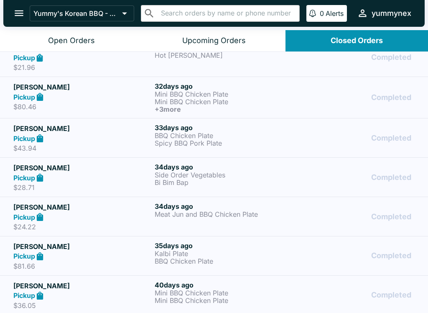  Describe the element at coordinates (82, 107) in the screenshot. I see `p: $80.46` at that location.